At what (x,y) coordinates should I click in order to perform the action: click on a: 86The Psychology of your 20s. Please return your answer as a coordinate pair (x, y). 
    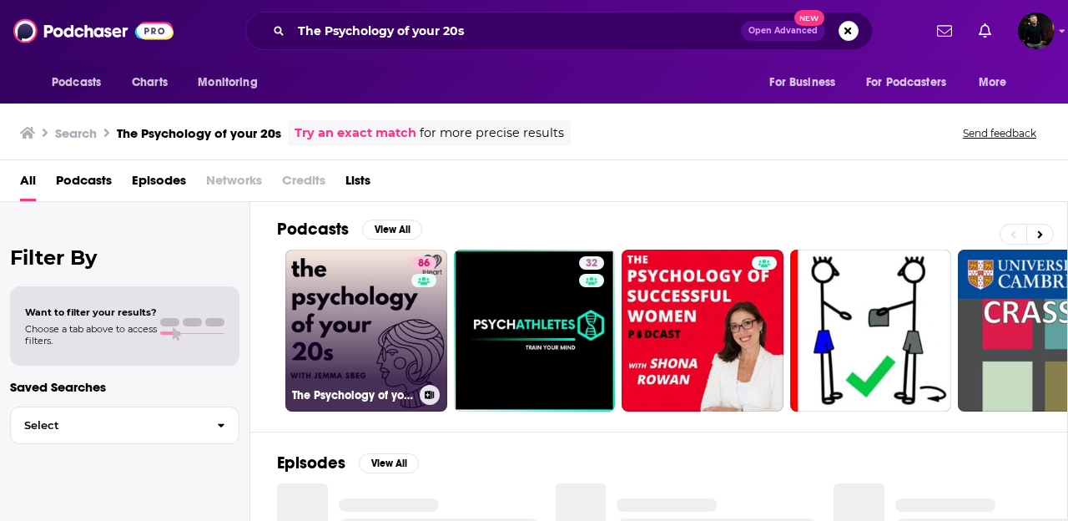
    Looking at the image, I should click on (366, 331).